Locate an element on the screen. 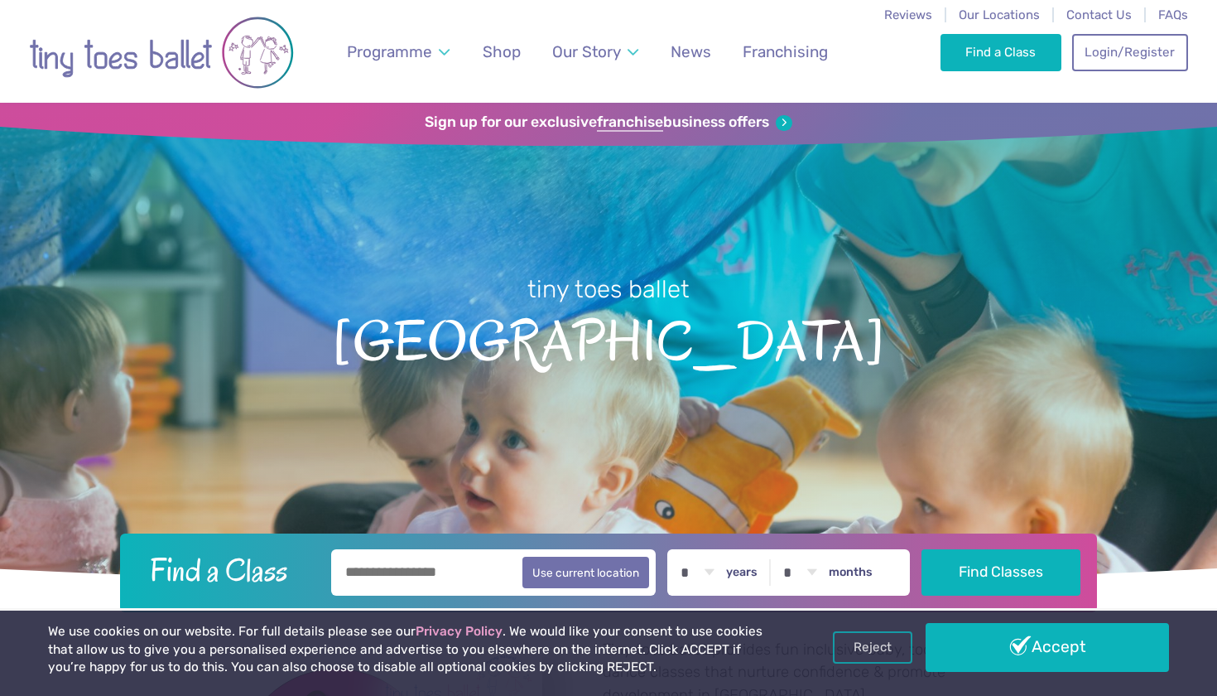 The height and width of the screenshot is (696, 1217). h2: Find a Class is located at coordinates (229, 570).